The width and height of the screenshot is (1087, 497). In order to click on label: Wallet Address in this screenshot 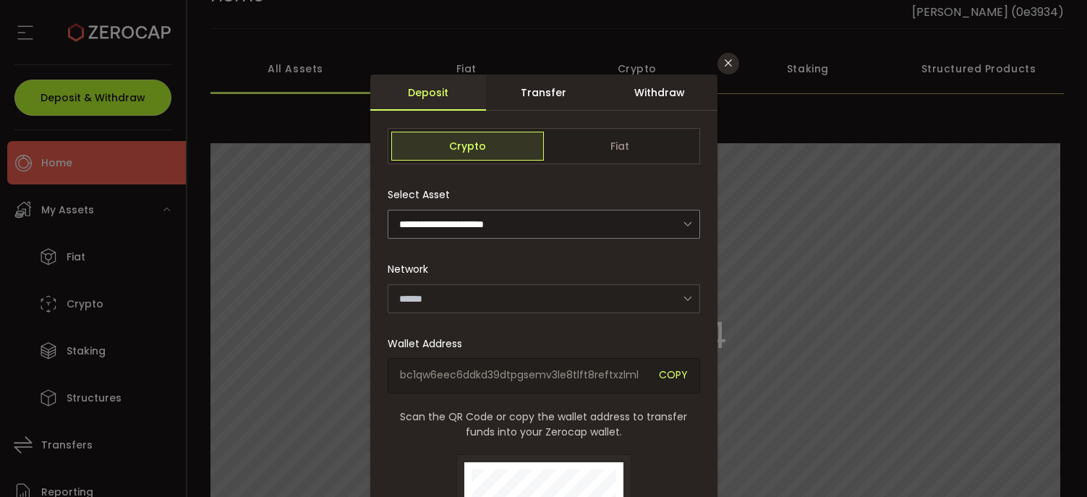, I will do `click(429, 343)`.